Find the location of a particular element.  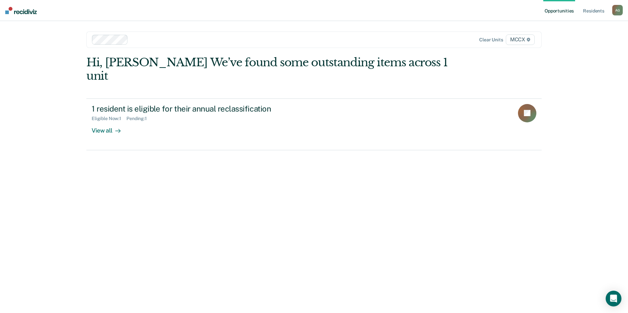

div: A G is located at coordinates (618, 10).